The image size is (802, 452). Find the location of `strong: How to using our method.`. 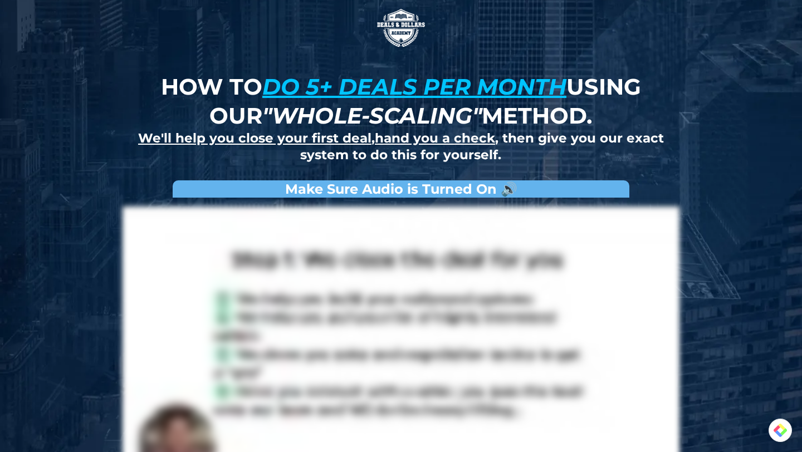

strong: How to using our method. is located at coordinates (401, 101).